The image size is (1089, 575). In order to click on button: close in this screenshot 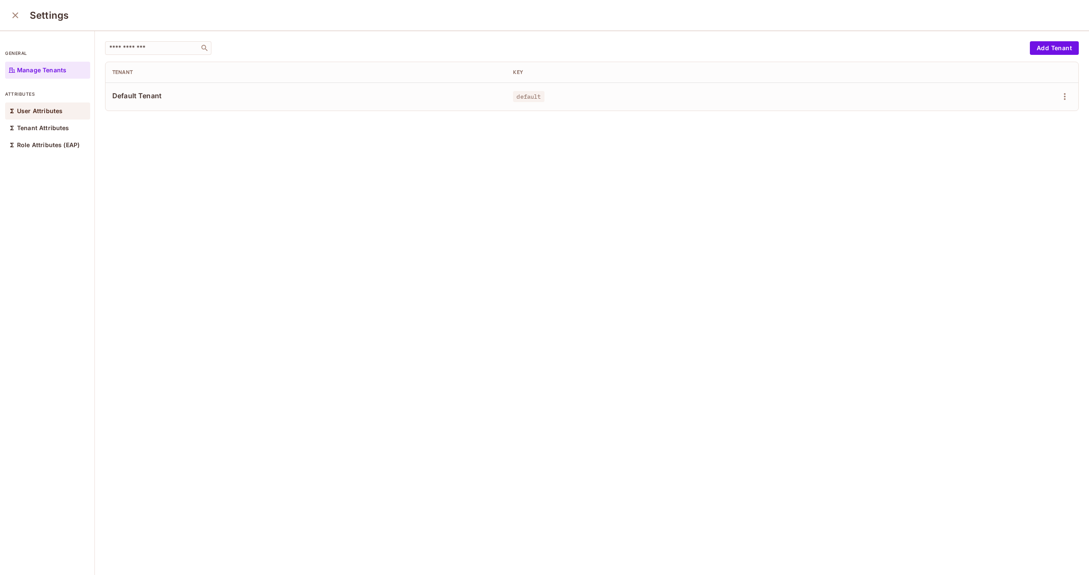, I will do `click(15, 15)`.